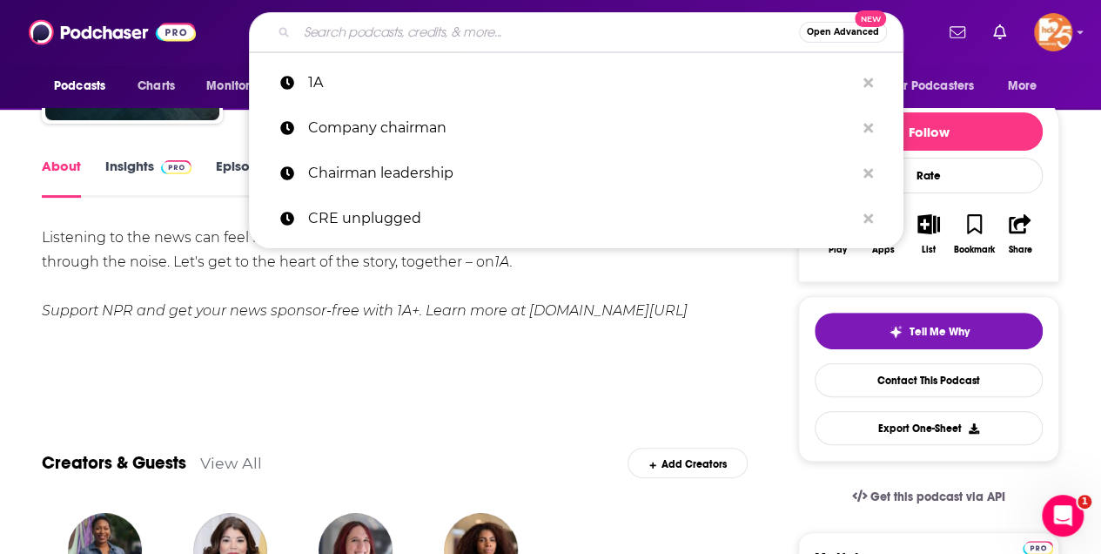 This screenshot has height=554, width=1101. I want to click on img: User Profile, so click(1053, 32).